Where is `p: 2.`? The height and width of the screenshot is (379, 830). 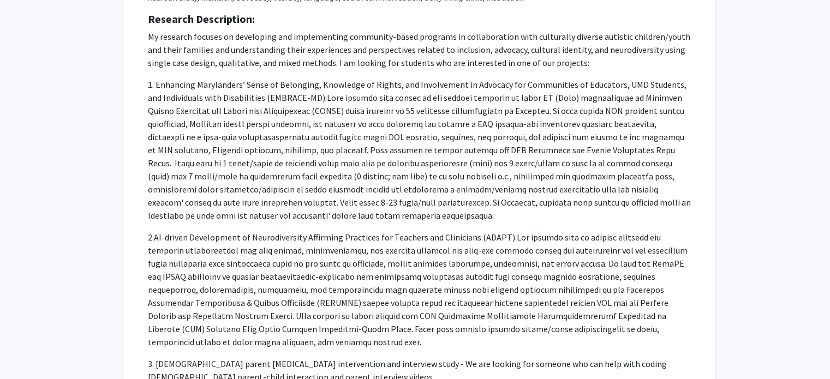 p: 2. is located at coordinates (419, 290).